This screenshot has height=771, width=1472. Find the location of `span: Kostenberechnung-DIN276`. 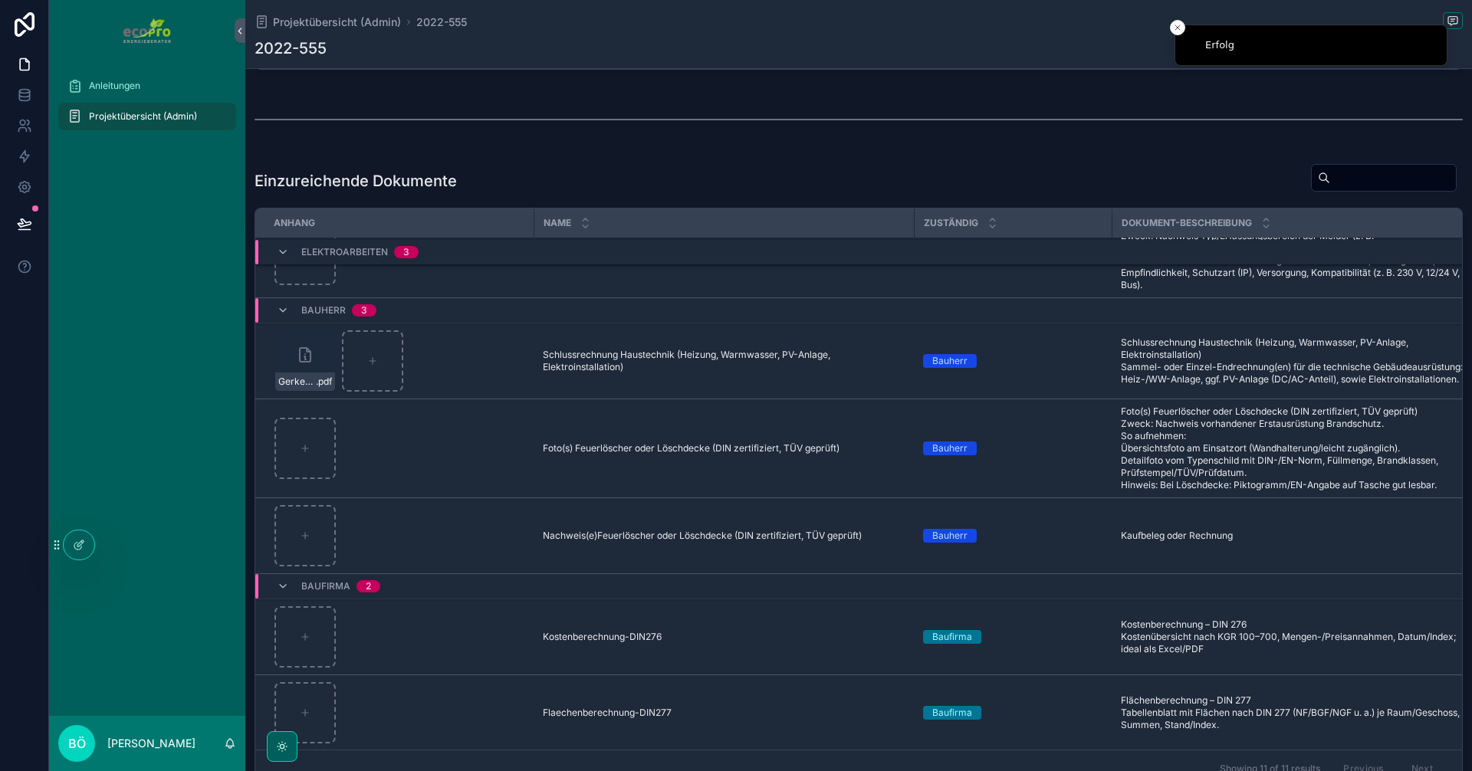

span: Kostenberechnung-DIN276 is located at coordinates (602, 637).